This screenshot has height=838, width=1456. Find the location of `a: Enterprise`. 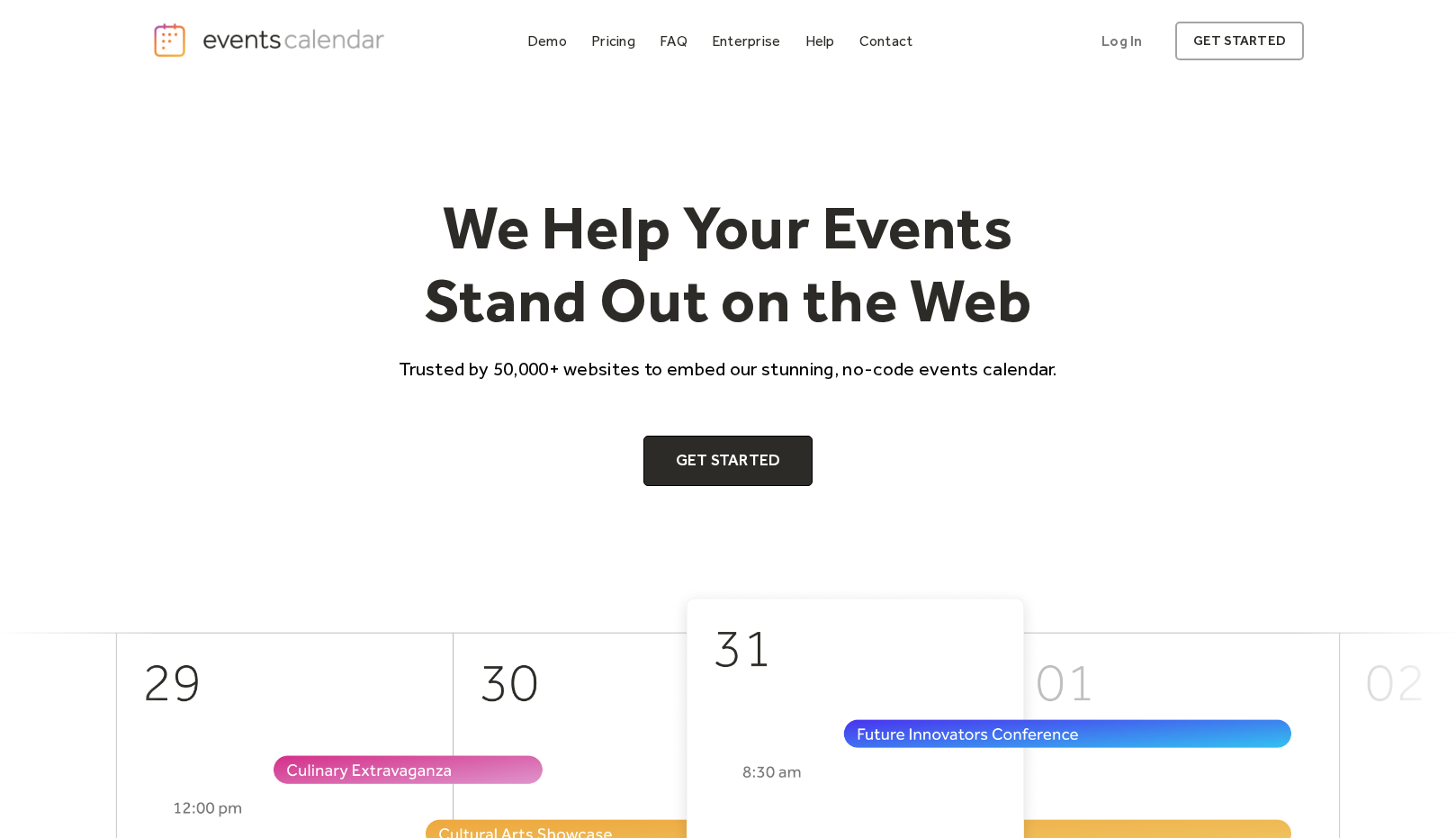

a: Enterprise is located at coordinates (746, 41).